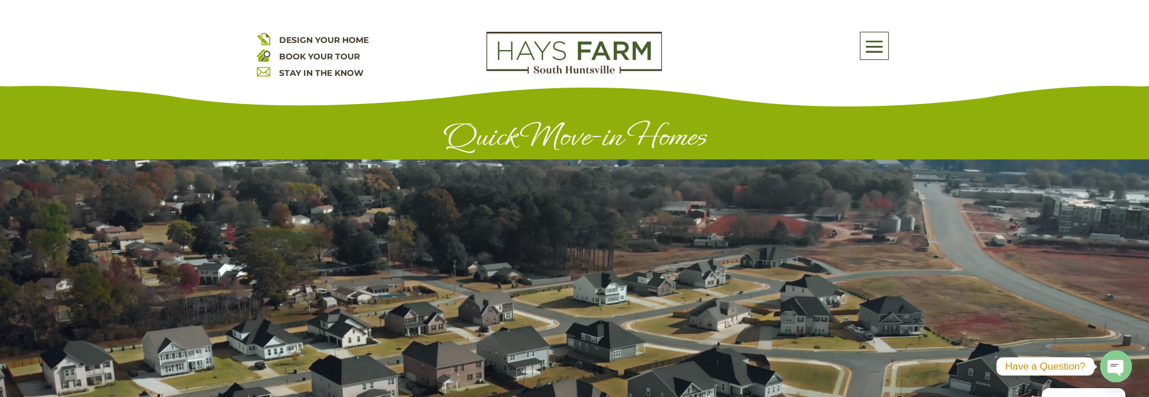 The width and height of the screenshot is (1149, 397). I want to click on img: Logo, so click(574, 53).